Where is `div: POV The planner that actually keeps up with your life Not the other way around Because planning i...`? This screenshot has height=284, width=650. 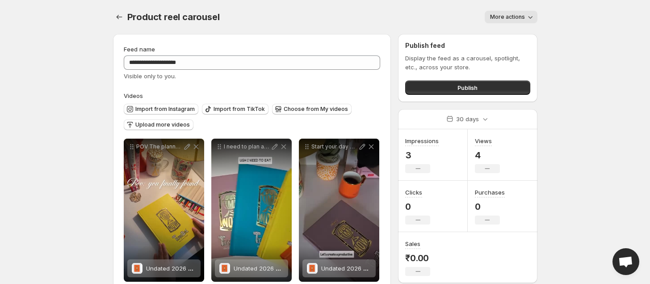 div: POV The planner that actually keeps up with your life Not the other way around Because planning i... is located at coordinates (164, 210).